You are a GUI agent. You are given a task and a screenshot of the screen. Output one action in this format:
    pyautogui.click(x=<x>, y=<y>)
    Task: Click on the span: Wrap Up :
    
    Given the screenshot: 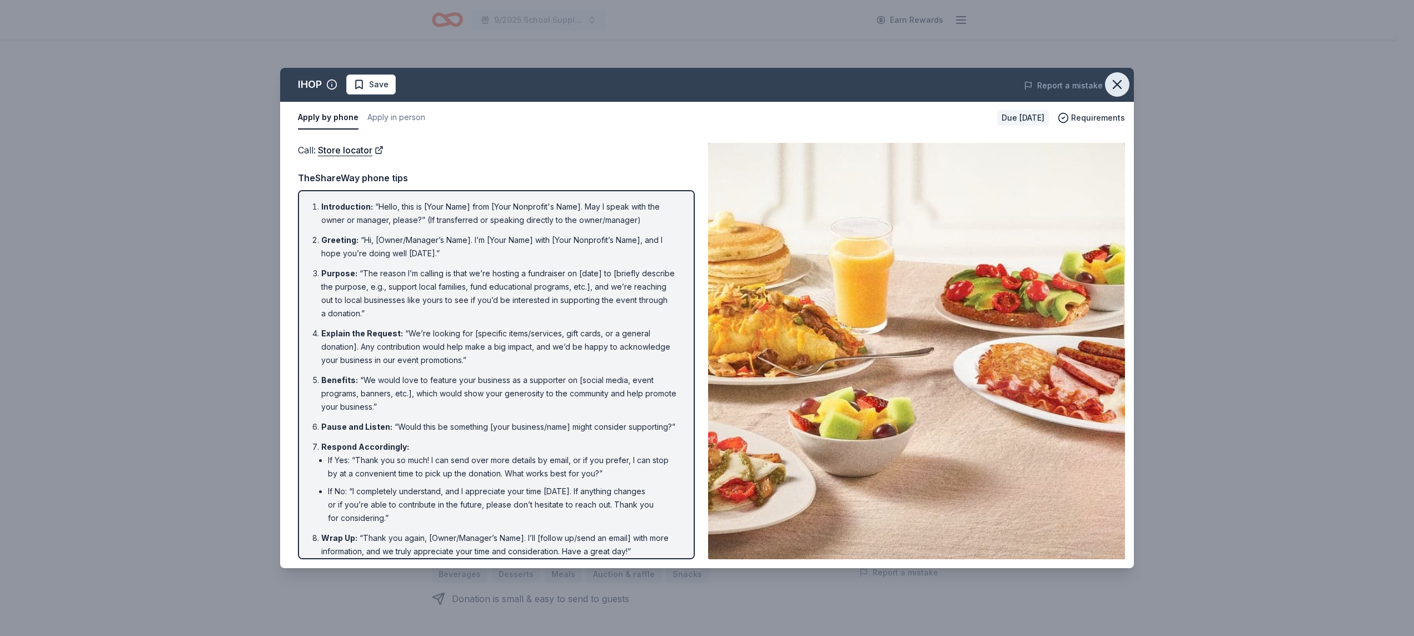 What is the action you would take?
    pyautogui.click(x=339, y=538)
    